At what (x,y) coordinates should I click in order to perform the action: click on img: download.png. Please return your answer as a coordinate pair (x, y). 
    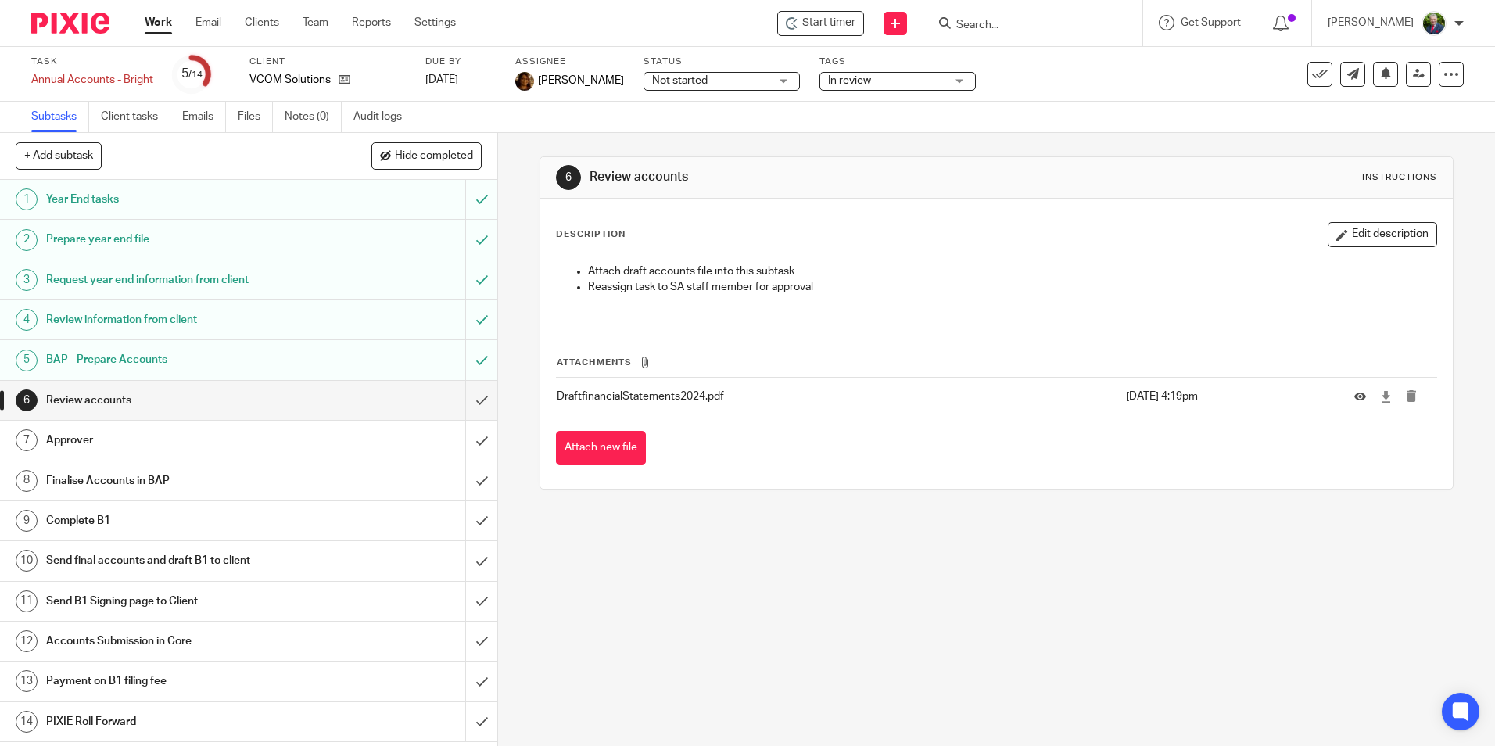
    Looking at the image, I should click on (1434, 23).